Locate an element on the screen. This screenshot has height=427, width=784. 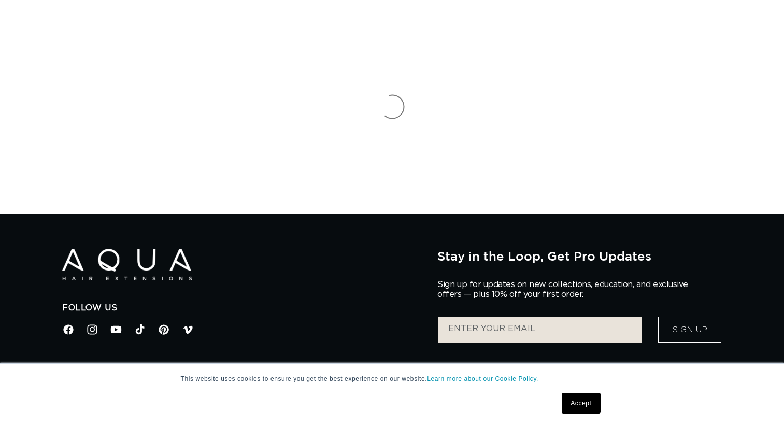
input: ENTER YOUR EMAIL is located at coordinates (540, 330).